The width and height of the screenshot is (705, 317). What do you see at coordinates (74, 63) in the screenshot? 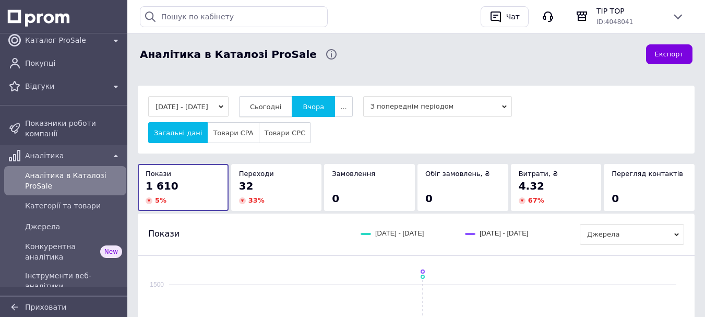
I see `span: Покупці` at bounding box center [74, 63].